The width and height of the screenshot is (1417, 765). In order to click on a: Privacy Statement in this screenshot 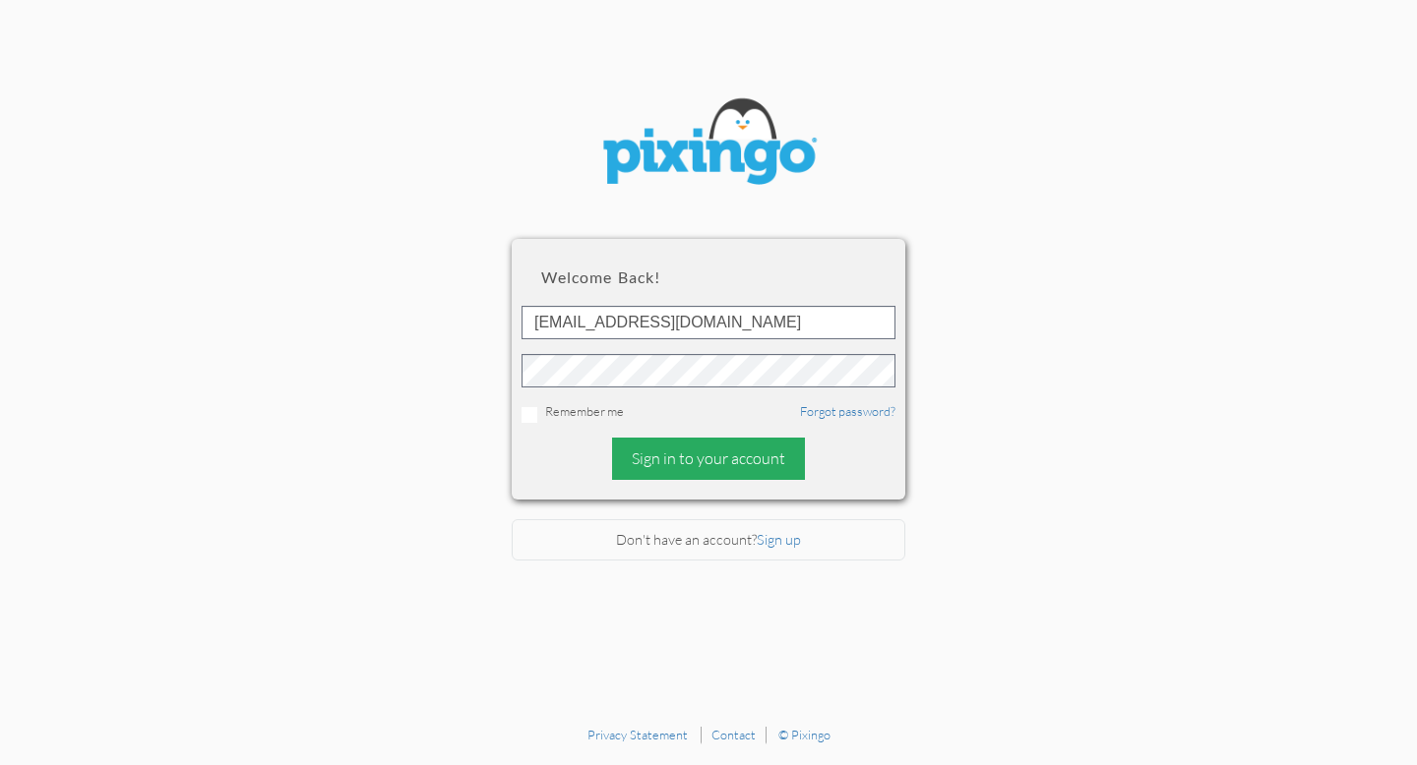, I will do `click(637, 735)`.